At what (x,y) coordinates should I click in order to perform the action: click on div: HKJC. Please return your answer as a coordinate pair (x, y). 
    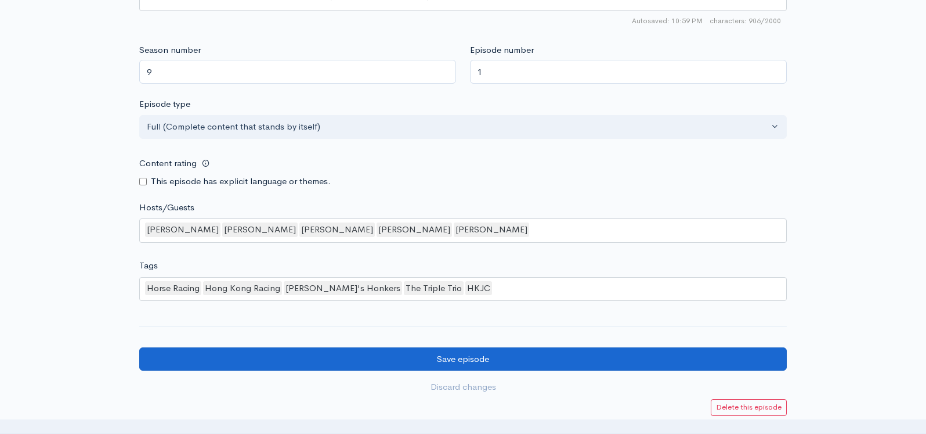
    Looking at the image, I should click on (479, 288).